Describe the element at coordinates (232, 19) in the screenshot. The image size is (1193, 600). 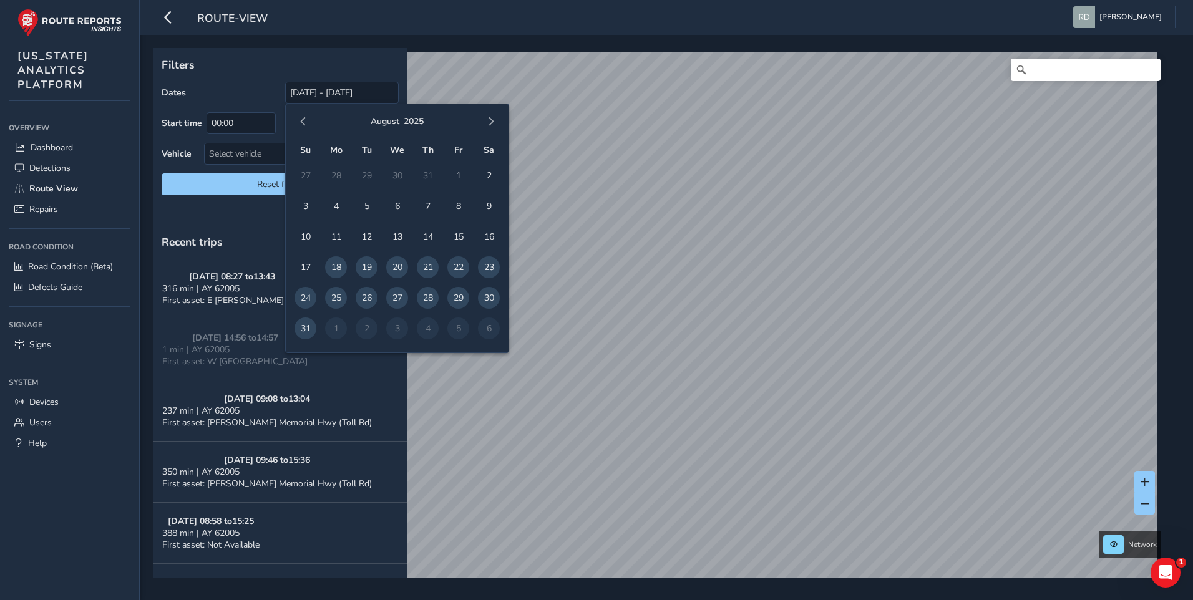
I see `span: route-view` at that location.